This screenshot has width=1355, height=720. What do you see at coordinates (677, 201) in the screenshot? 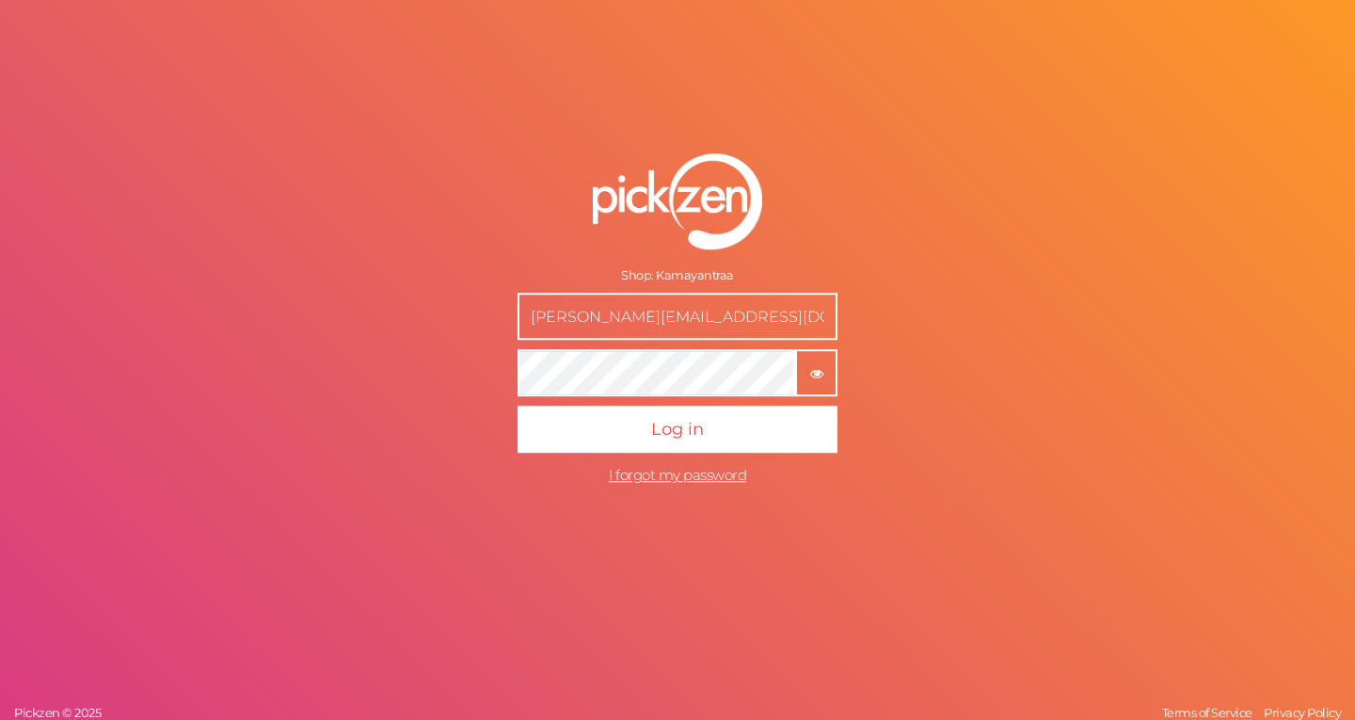
I see `img: pz-logo-white.png` at bounding box center [677, 201].